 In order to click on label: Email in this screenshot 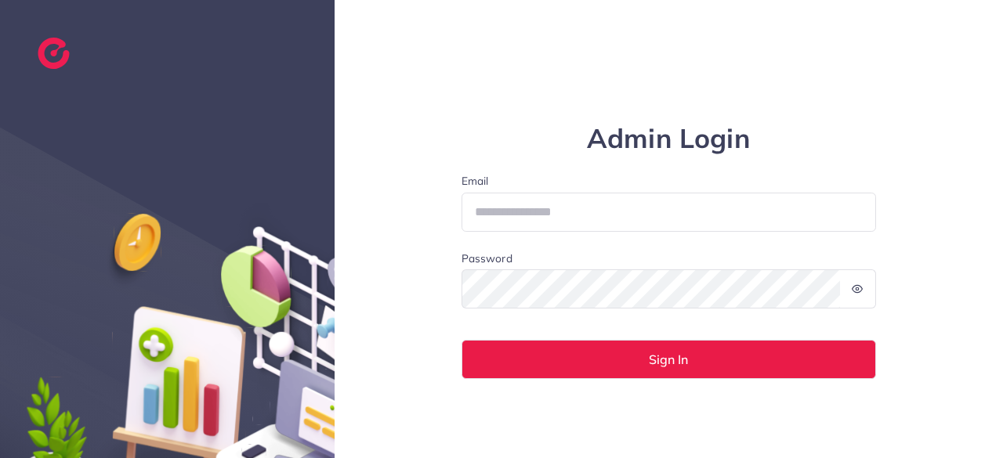, I will do `click(669, 181)`.